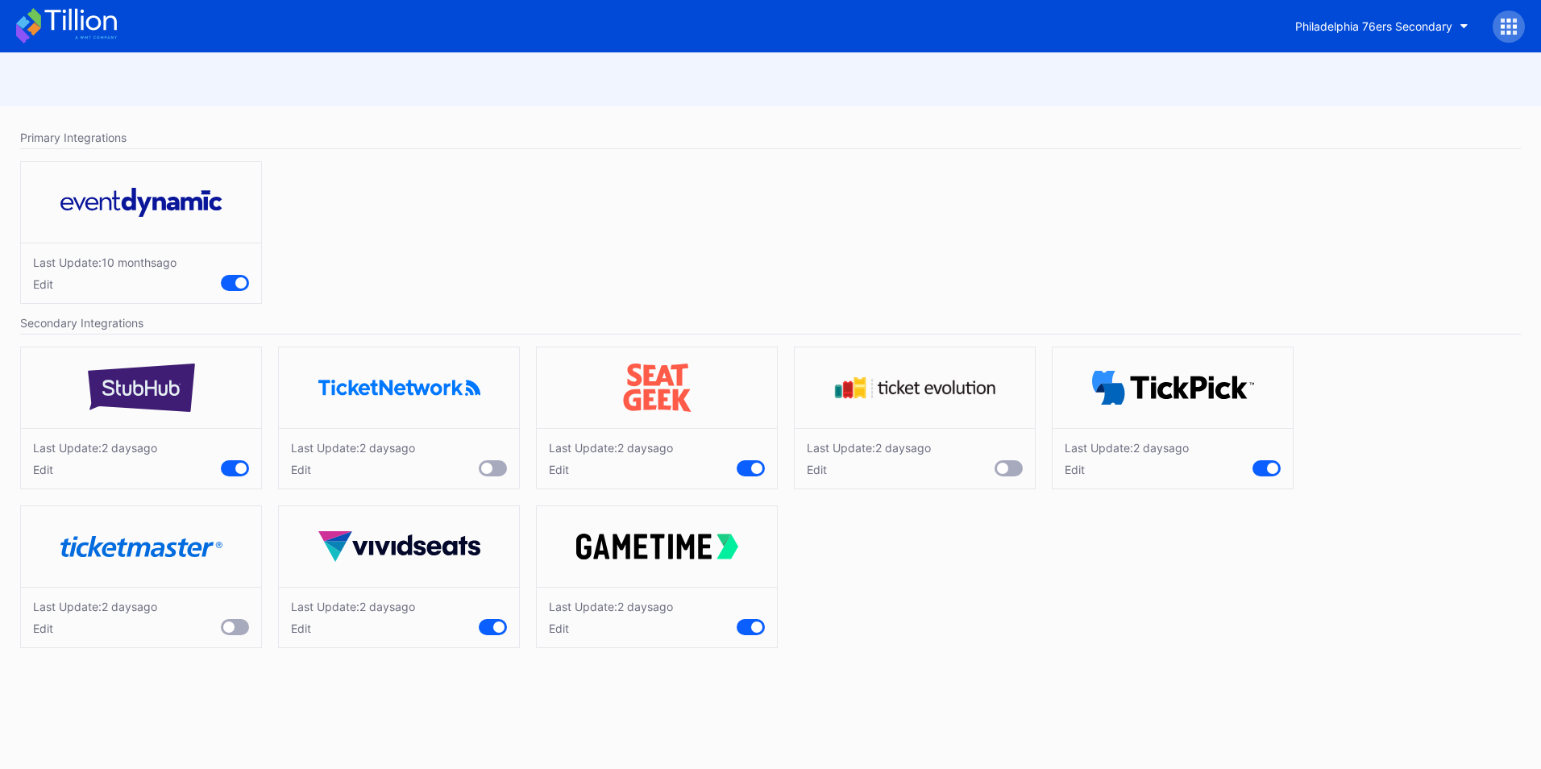 Image resolution: width=1541 pixels, height=769 pixels. Describe the element at coordinates (770, 138) in the screenshot. I see `div: Primary Integrations` at that location.